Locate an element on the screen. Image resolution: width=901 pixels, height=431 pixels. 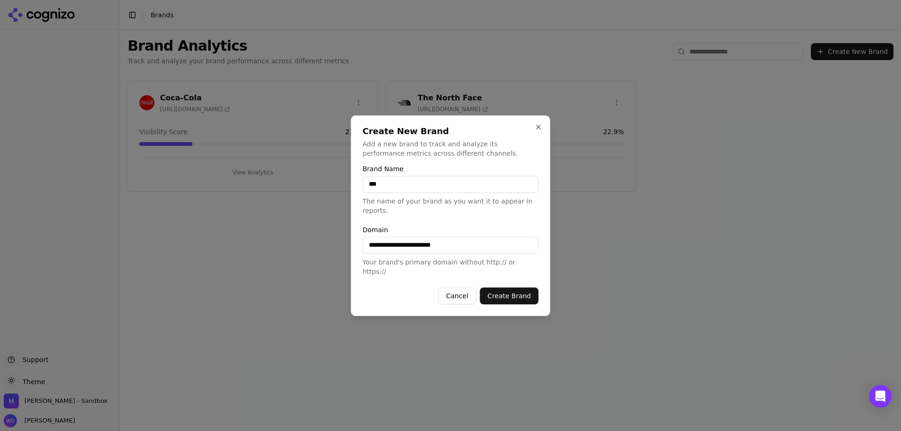
label: Domain is located at coordinates (451, 230).